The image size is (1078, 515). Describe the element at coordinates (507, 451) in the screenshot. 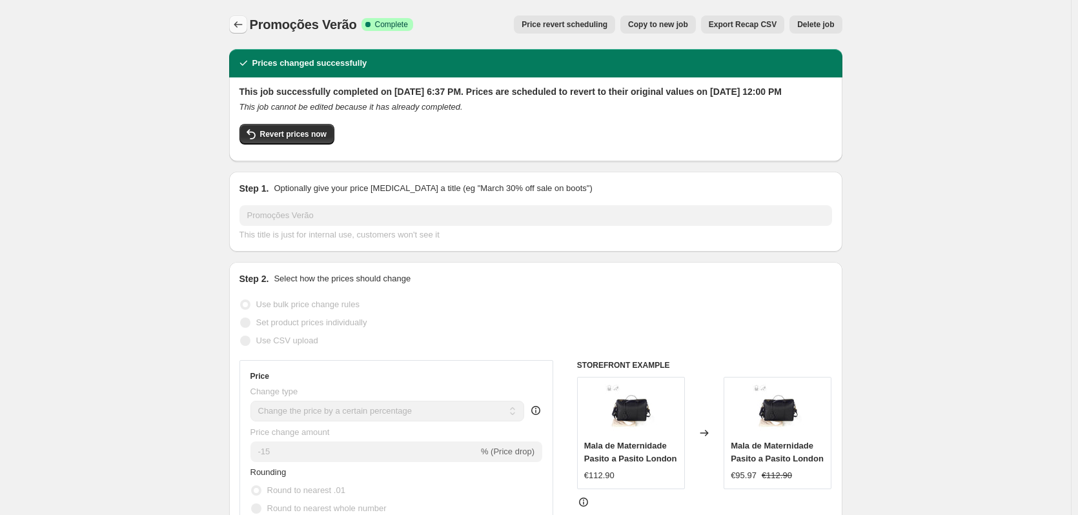

I see `span: % (Price drop)` at that location.